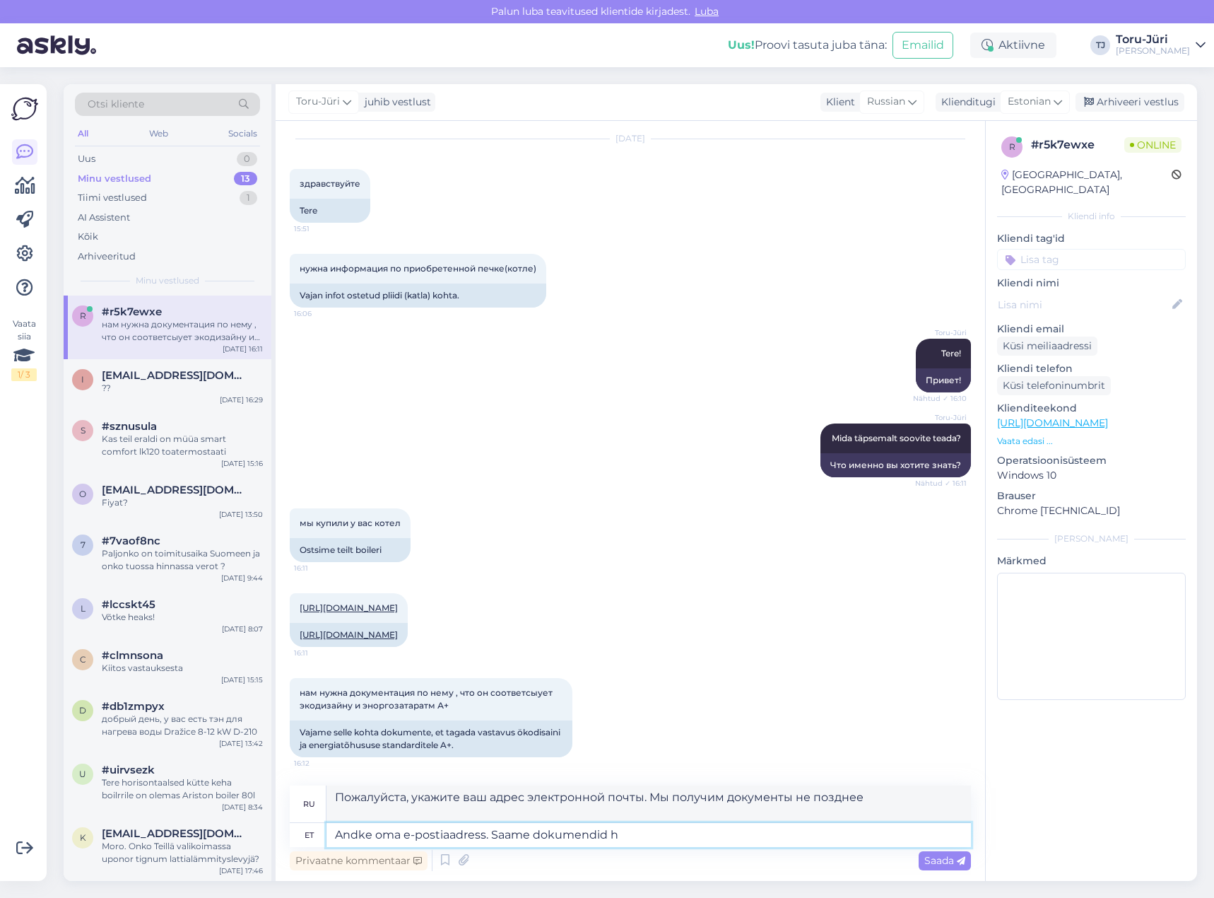 The height and width of the screenshot is (898, 1214). I want to click on div: Tiimi vestlused, so click(112, 198).